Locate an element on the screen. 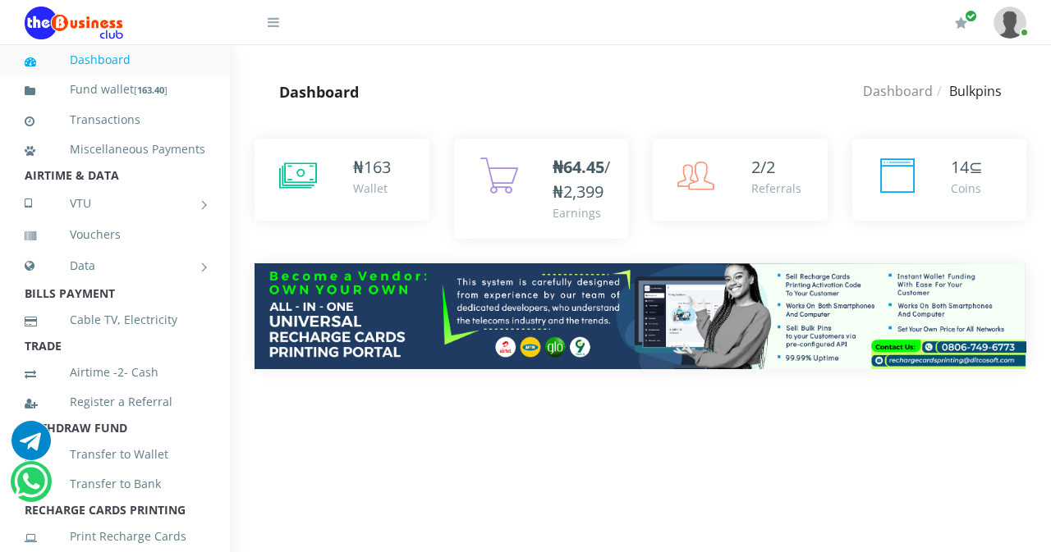 This screenshot has height=552, width=1051. li: Bulkpins is located at coordinates (967, 91).